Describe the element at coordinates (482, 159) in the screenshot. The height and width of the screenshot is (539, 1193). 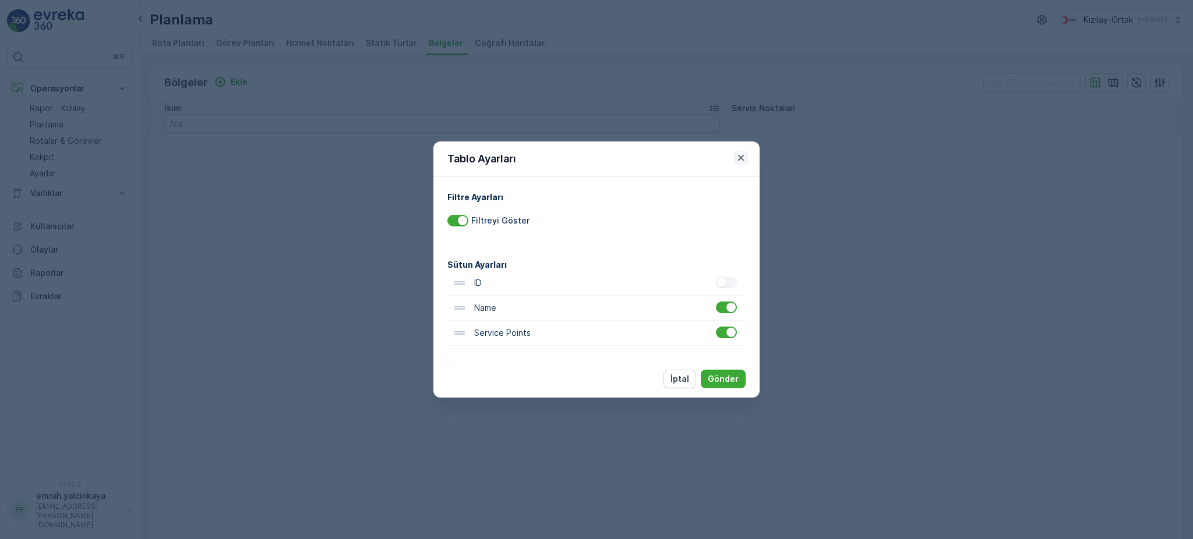
I see `p: Tablo Ayarları` at that location.